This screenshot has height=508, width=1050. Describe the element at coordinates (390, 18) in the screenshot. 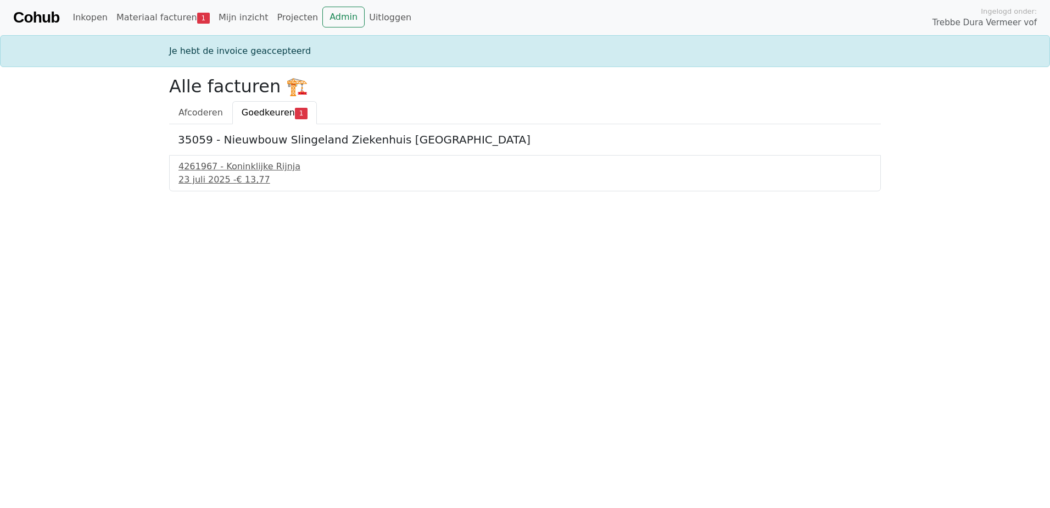

I see `a: Uitloggen` at that location.